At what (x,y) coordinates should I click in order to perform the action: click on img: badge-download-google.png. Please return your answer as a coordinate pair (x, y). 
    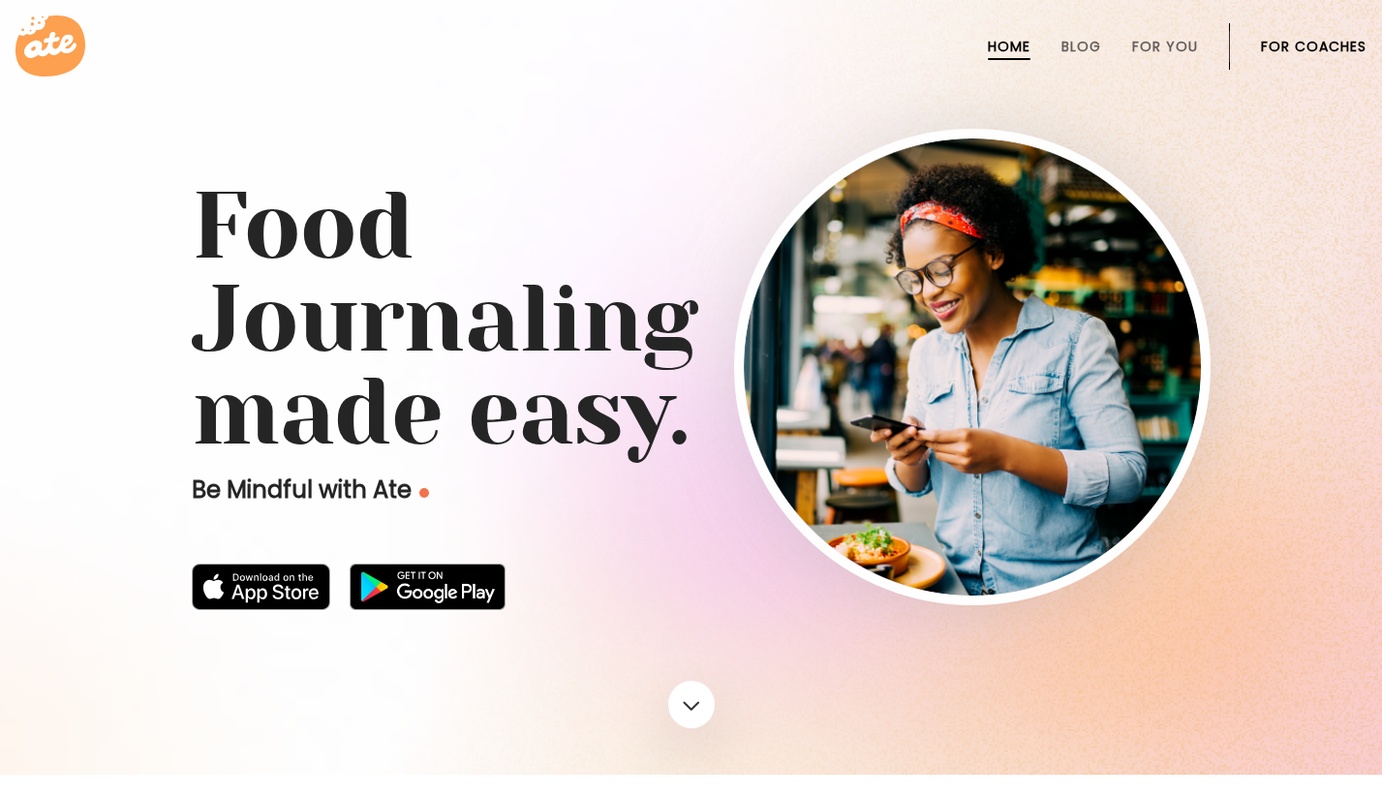
    Looking at the image, I should click on (427, 587).